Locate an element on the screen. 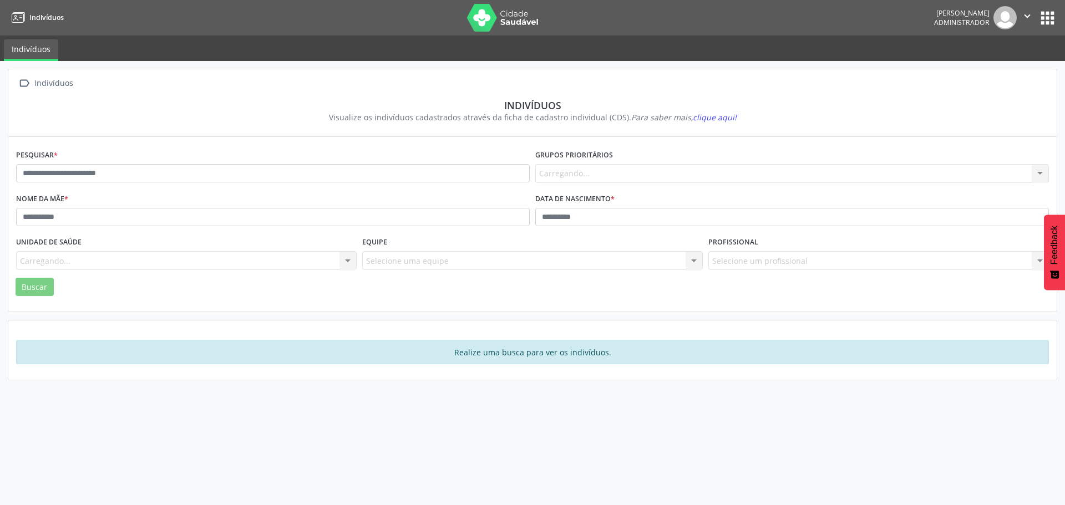 The height and width of the screenshot is (505, 1065). label: Data de nascimento is located at coordinates (575, 199).